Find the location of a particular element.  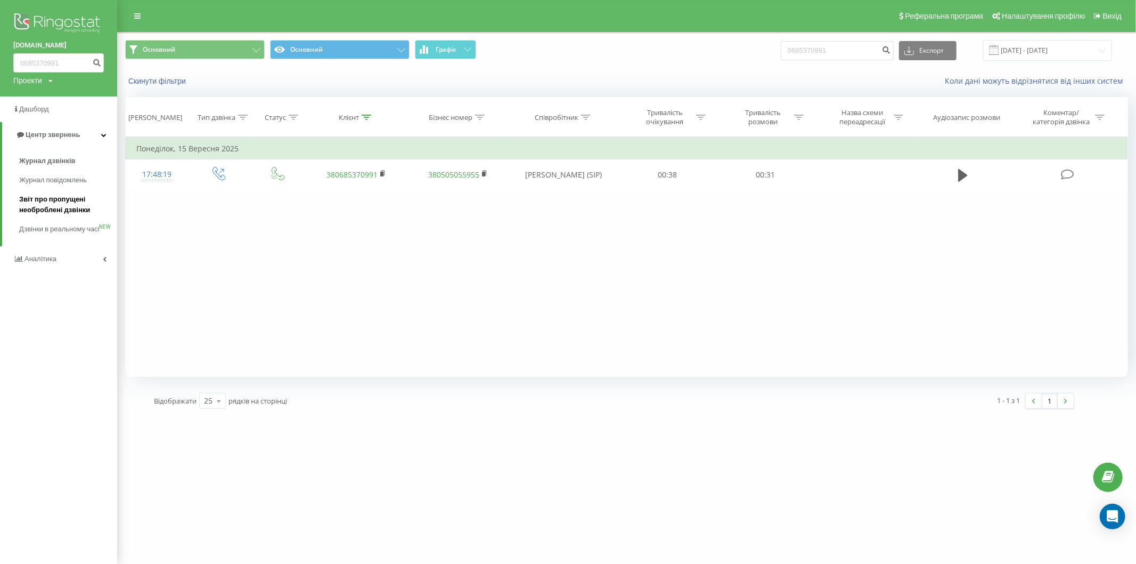

button: Скинути фільтри is located at coordinates (158, 81).